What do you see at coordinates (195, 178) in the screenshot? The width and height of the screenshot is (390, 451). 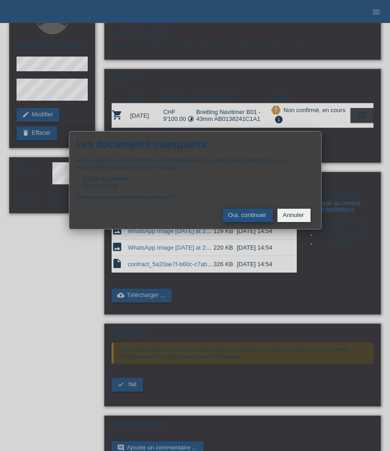 I see `div: Nous essayons de reconnaître automatiquement les documents téléchargés. Les documents suivants se...` at bounding box center [195, 178].